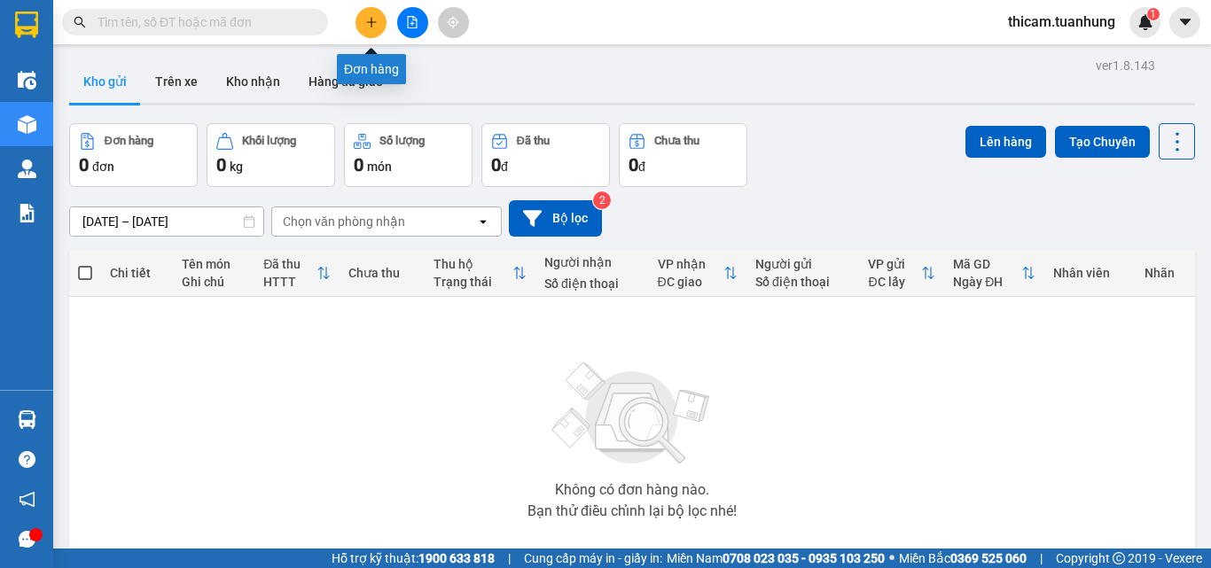 This screenshot has height=568, width=1211. Describe the element at coordinates (412, 22) in the screenshot. I see `span: file-add` at that location.